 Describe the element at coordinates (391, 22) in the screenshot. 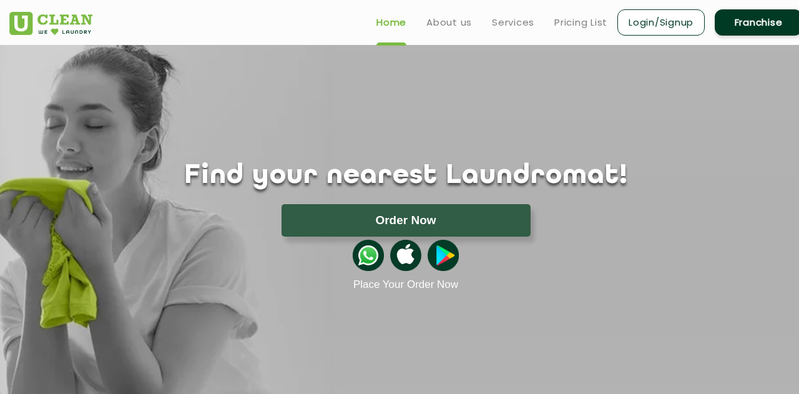

I see `a: Home` at that location.